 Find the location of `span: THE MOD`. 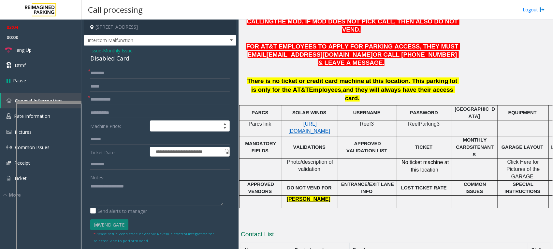

span: THE MOD is located at coordinates (288, 21).